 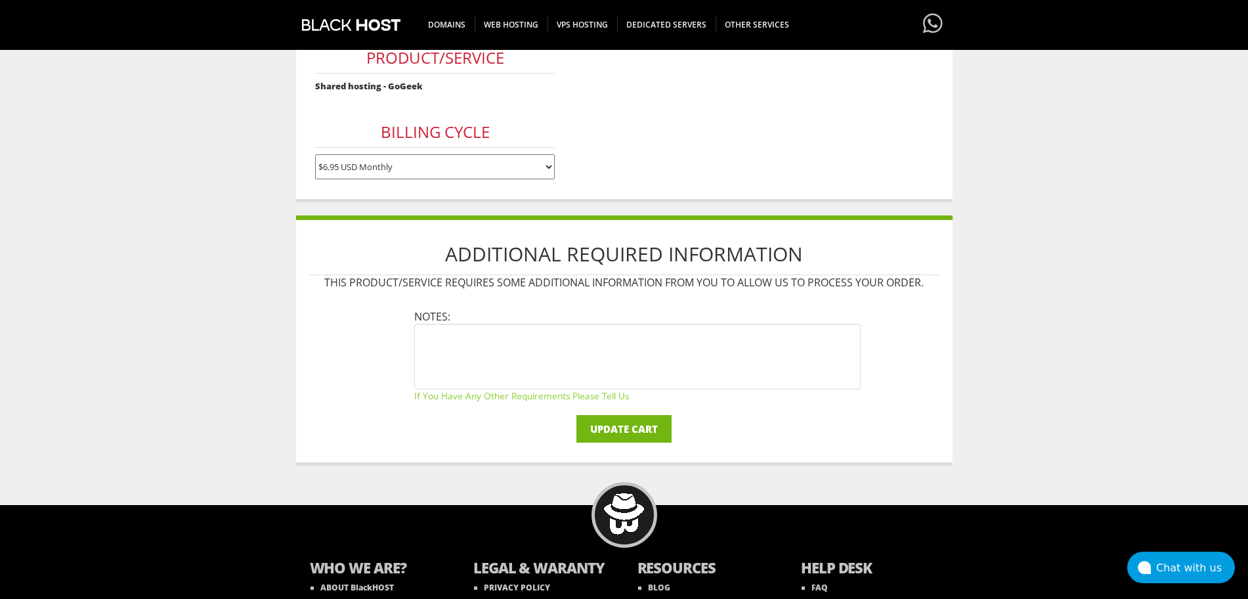 What do you see at coordinates (369, 86) in the screenshot?
I see `strong: Shared hosting - GoGeek` at bounding box center [369, 86].